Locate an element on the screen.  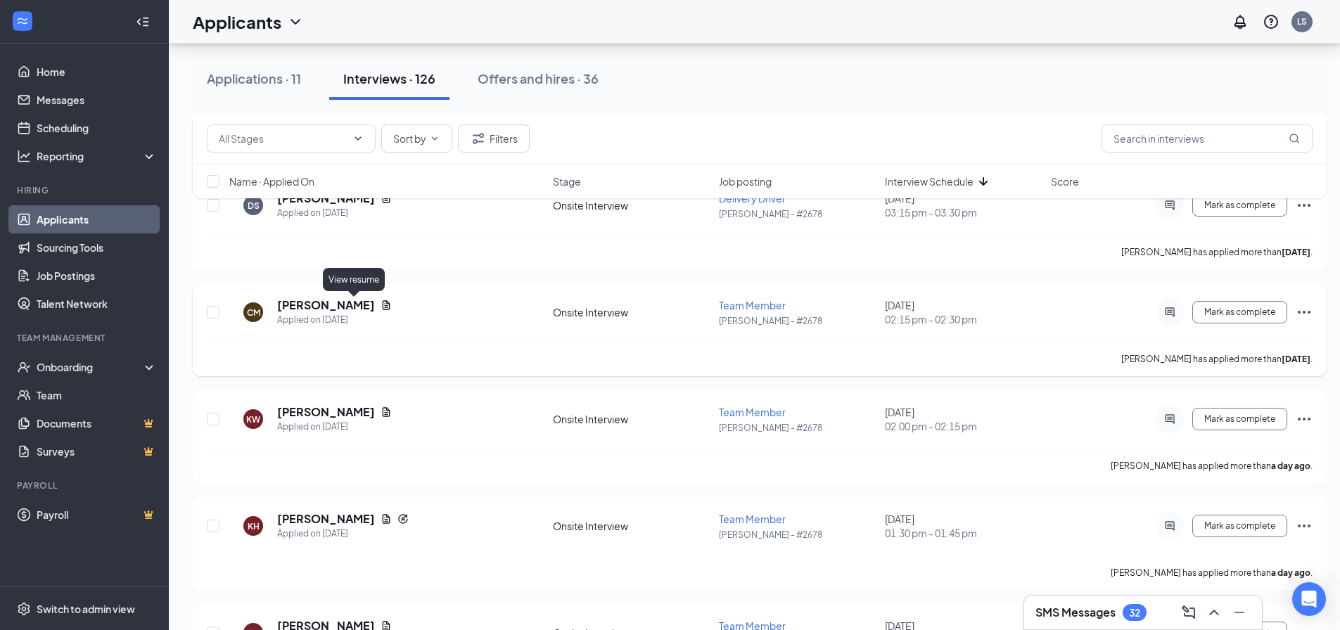
button: Sort byChevronDown is located at coordinates (417, 139).